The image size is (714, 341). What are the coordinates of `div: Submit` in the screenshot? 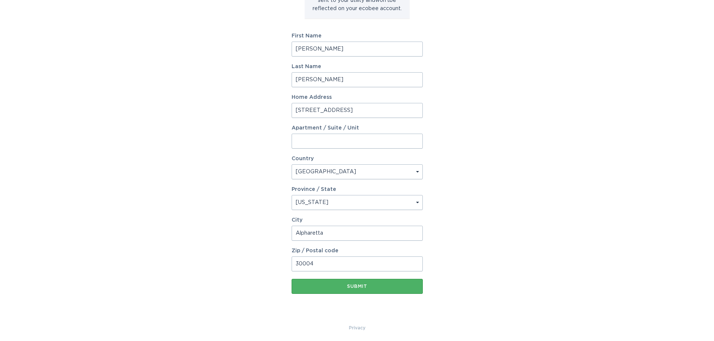 It's located at (357, 287).